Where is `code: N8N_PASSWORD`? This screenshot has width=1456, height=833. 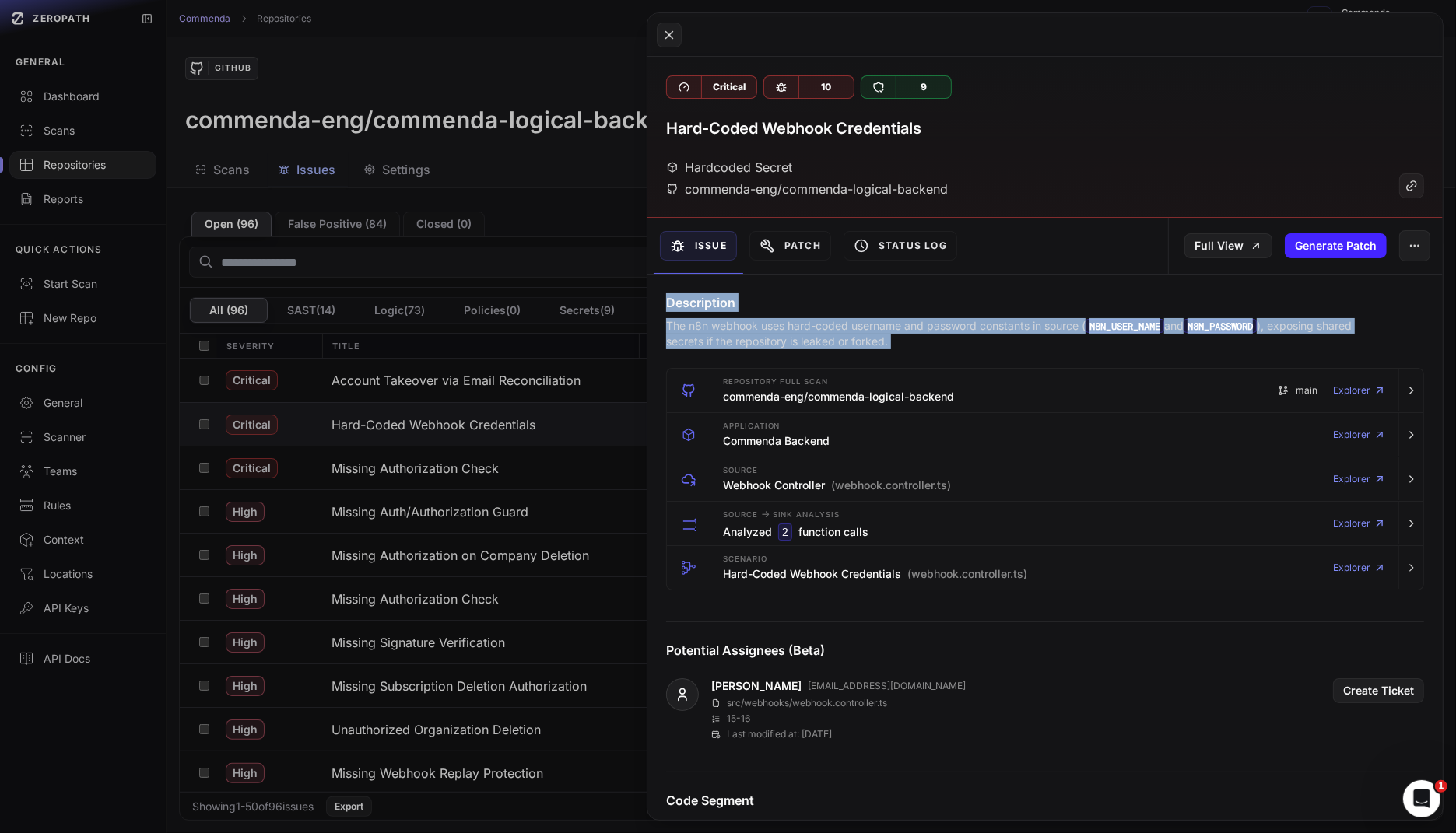 code: N8N_PASSWORD is located at coordinates (1220, 325).